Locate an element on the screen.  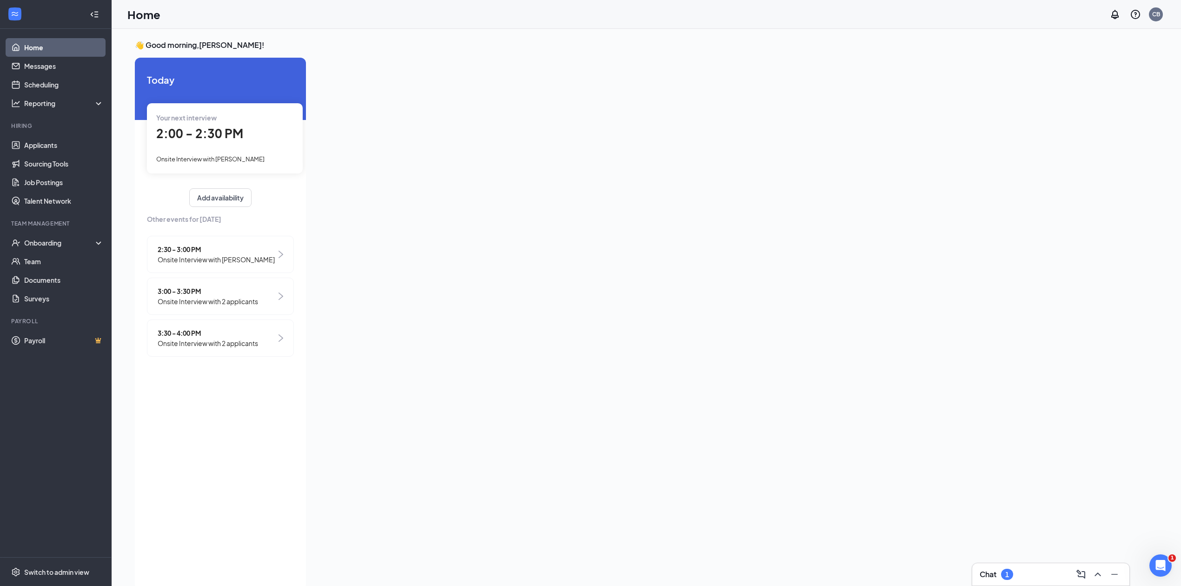
a: PayrollCrown is located at coordinates (64, 340).